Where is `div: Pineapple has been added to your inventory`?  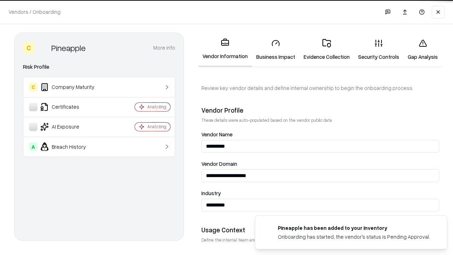 div: Pineapple has been added to your inventory is located at coordinates (354, 228).